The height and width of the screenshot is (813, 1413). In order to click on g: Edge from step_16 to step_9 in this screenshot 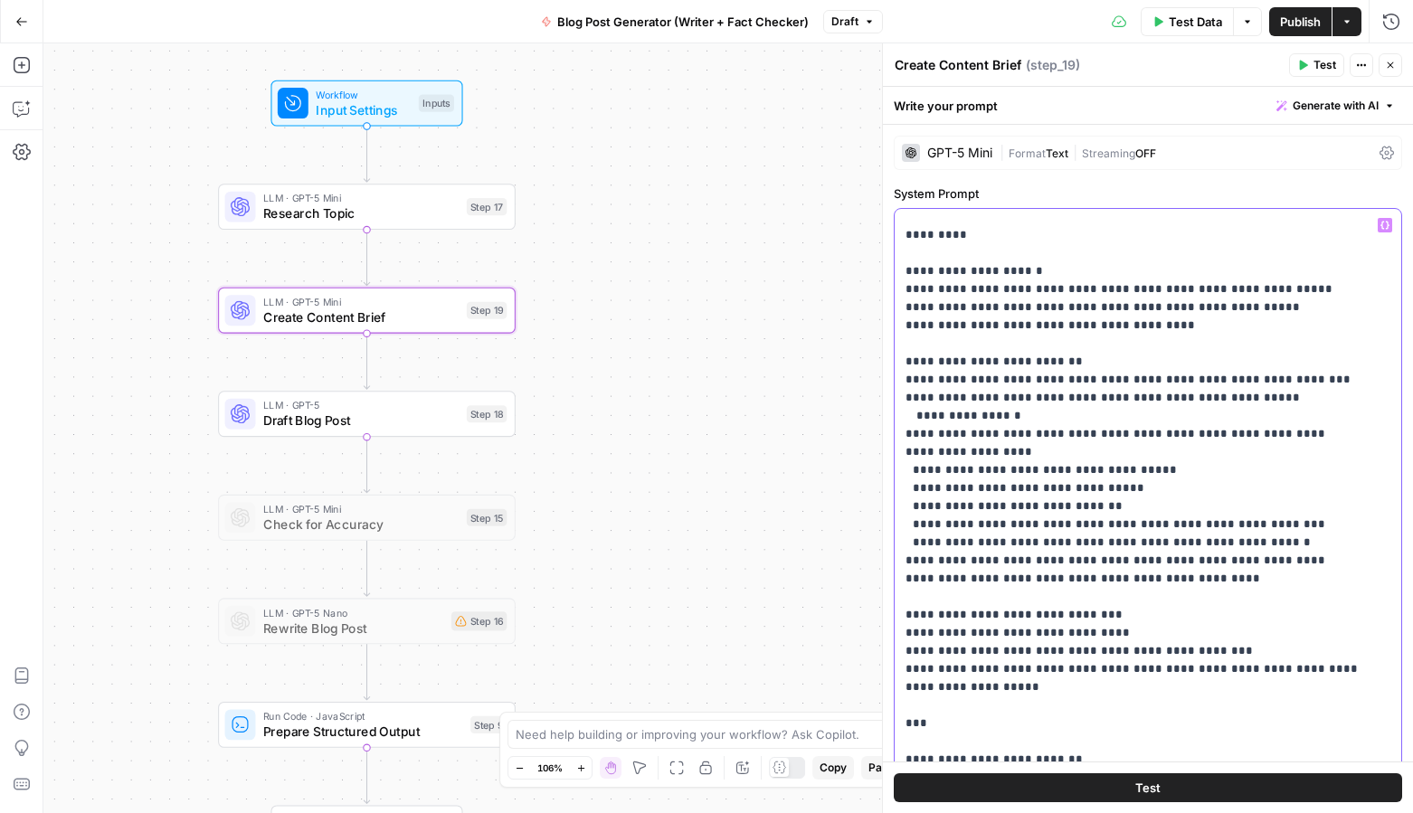, I will do `click(366, 672)`.